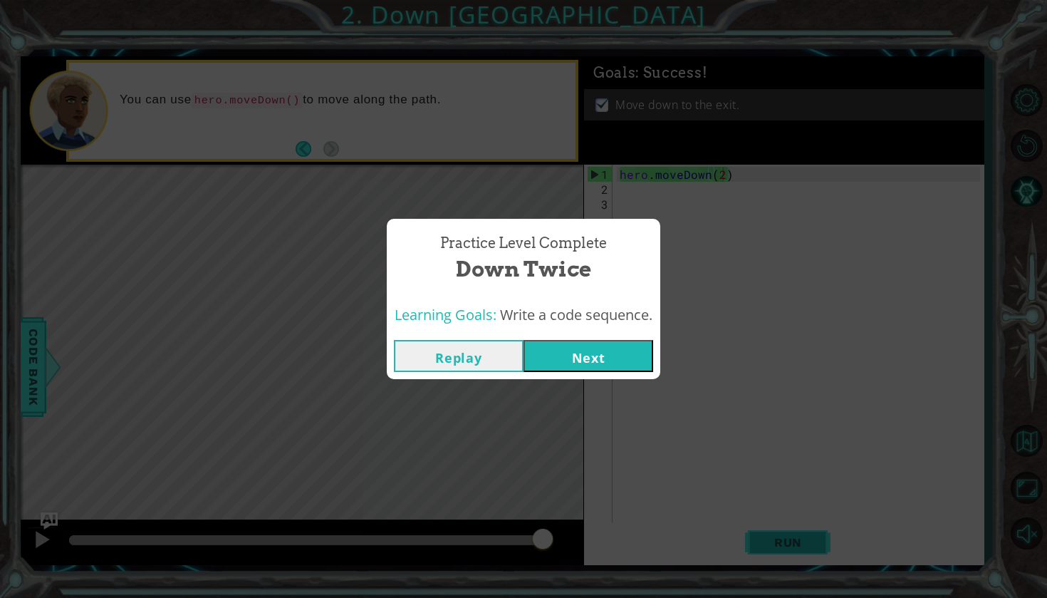 Image resolution: width=1047 pixels, height=598 pixels. What do you see at coordinates (445, 314) in the screenshot?
I see `span: Learning Goals:` at bounding box center [445, 314].